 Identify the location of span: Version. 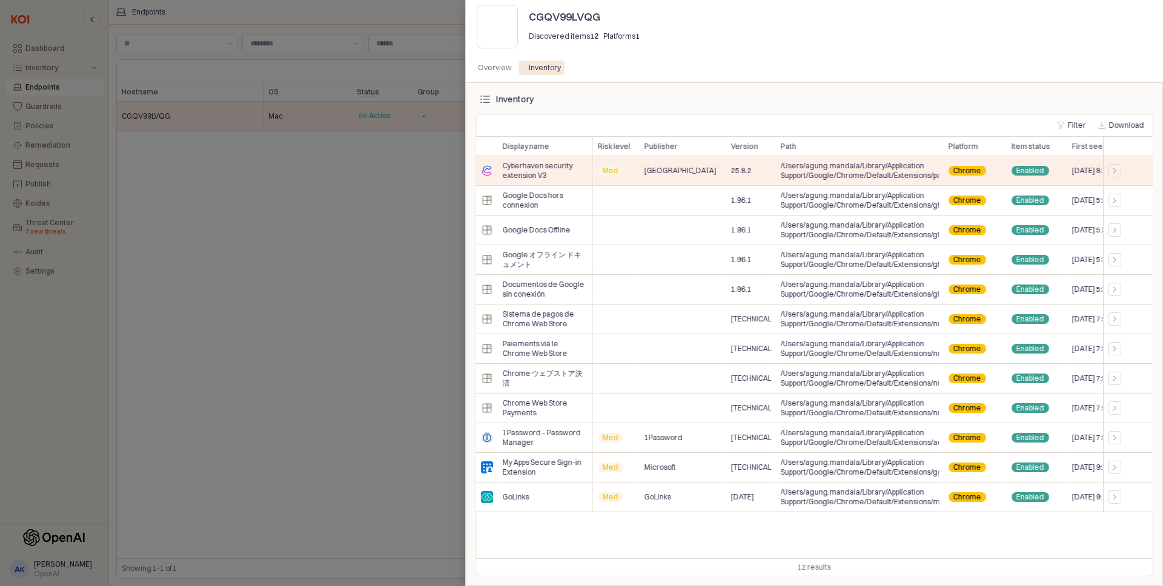
(744, 147).